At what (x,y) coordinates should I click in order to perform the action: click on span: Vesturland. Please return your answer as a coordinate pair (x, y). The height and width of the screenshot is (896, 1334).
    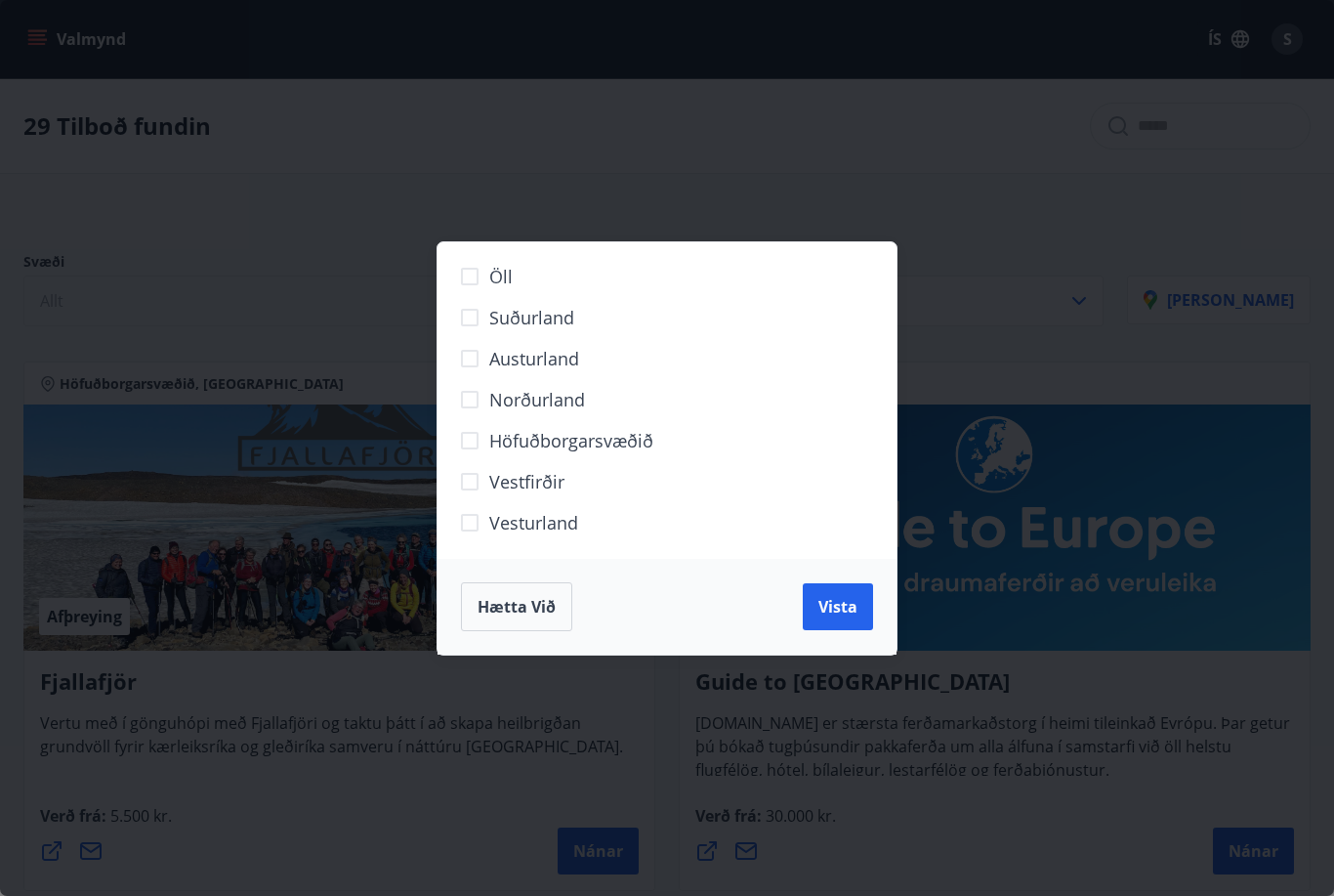
    Looking at the image, I should click on (534, 523).